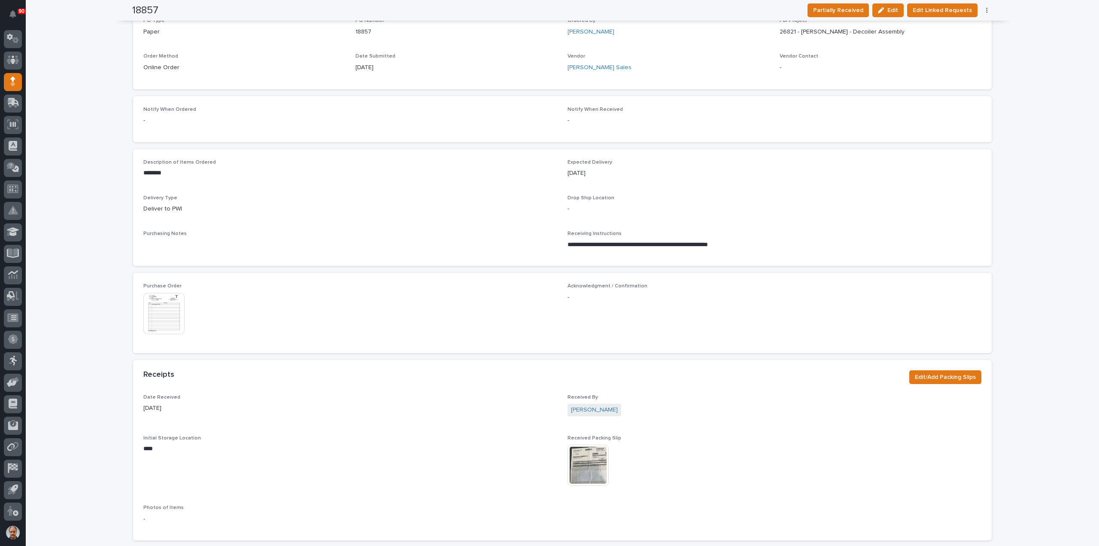 The width and height of the screenshot is (1099, 546). Describe the element at coordinates (893, 10) in the screenshot. I see `span: Edit` at that location.